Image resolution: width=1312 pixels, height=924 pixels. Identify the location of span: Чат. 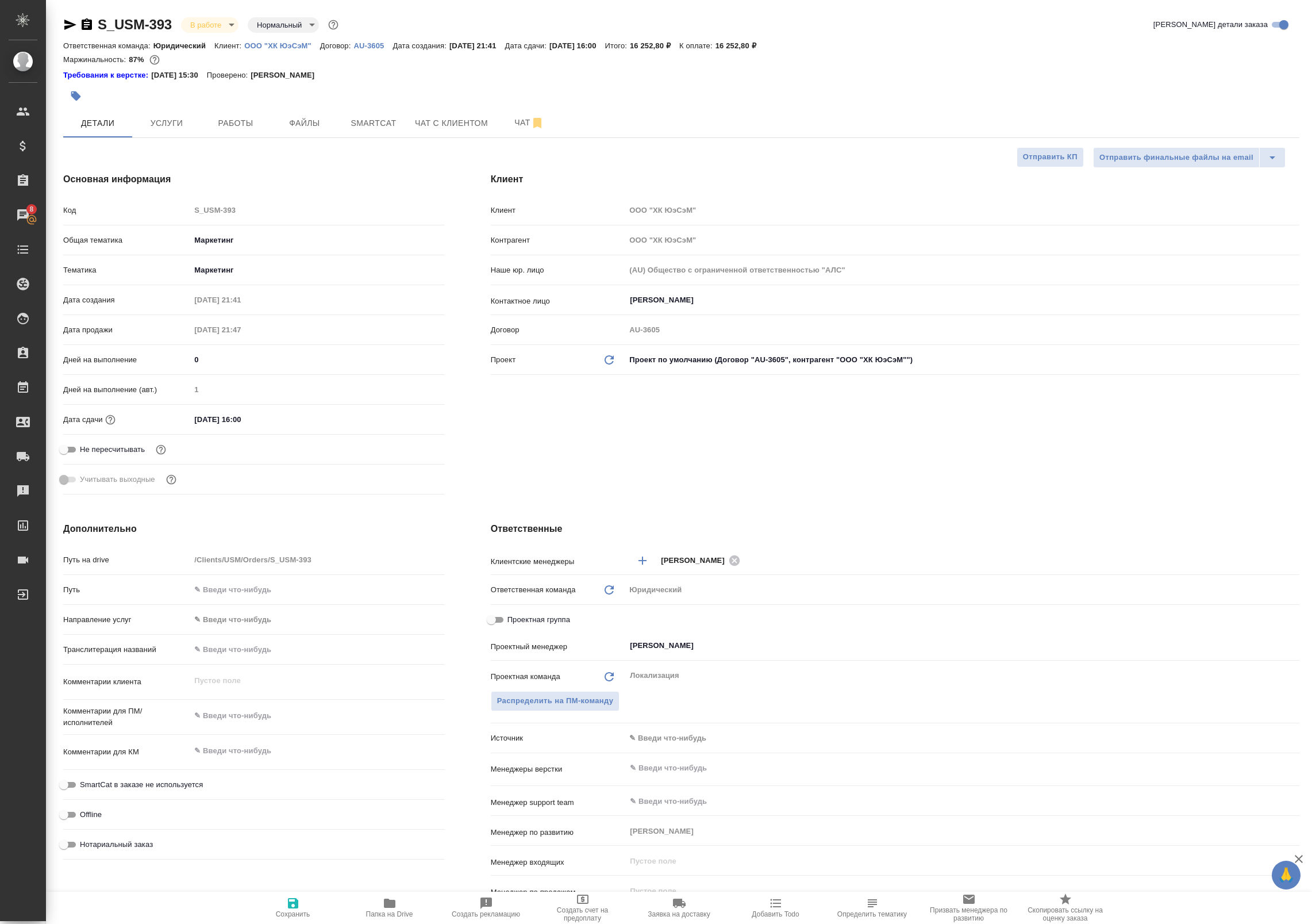
(530, 123).